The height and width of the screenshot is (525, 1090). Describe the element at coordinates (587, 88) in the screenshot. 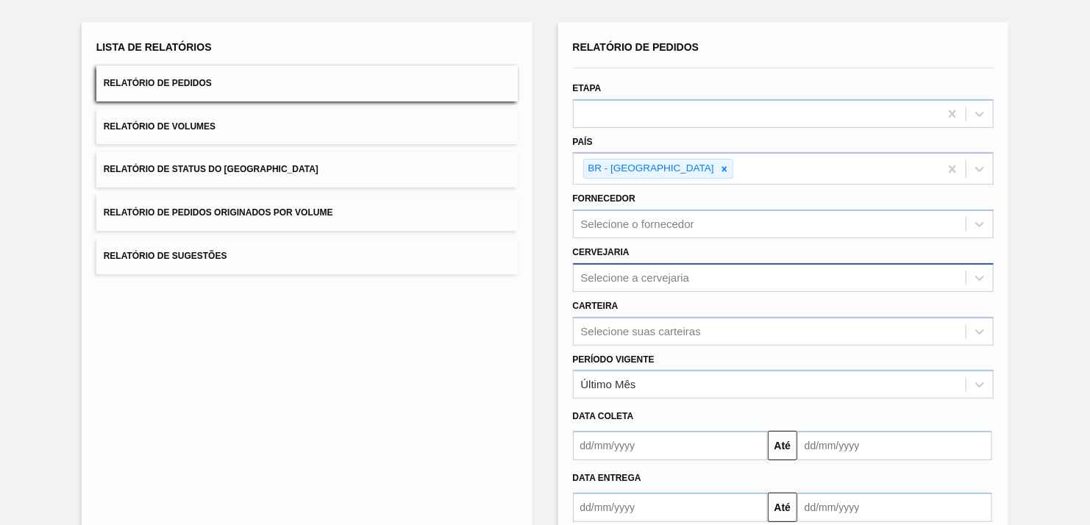

I see `label: Etapa` at that location.